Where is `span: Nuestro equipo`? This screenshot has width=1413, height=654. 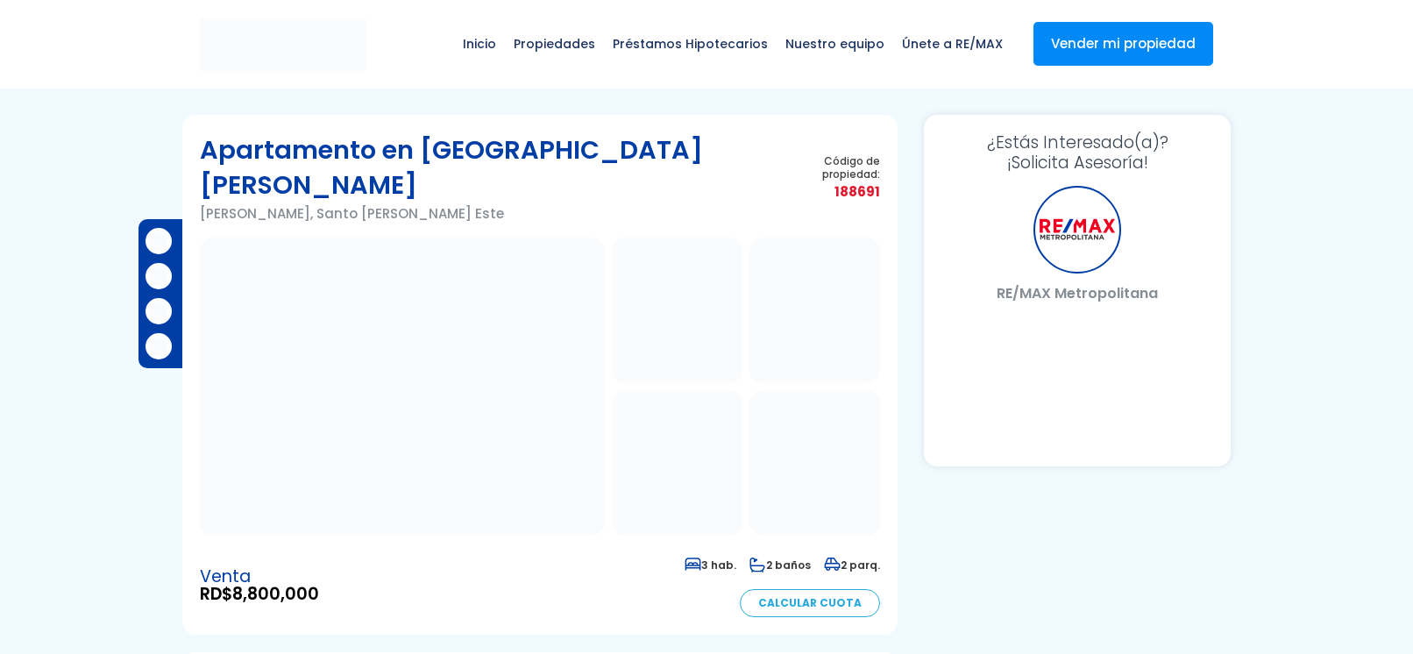 span: Nuestro equipo is located at coordinates (834, 44).